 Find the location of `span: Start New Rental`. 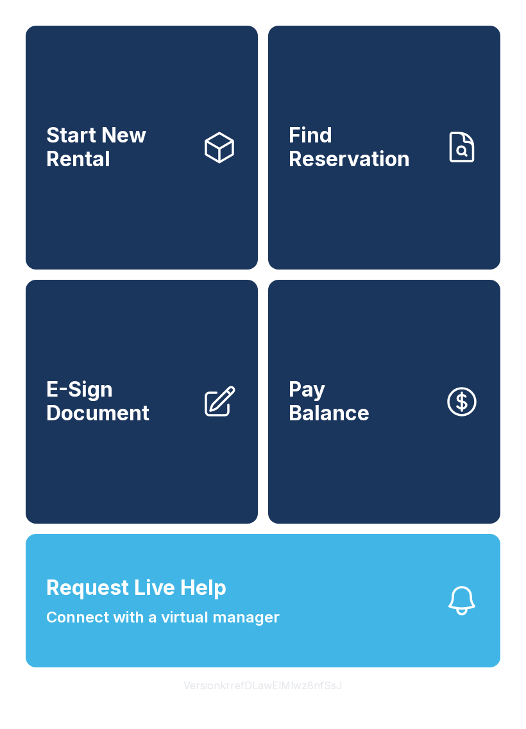

span: Start New Rental is located at coordinates (119, 147).